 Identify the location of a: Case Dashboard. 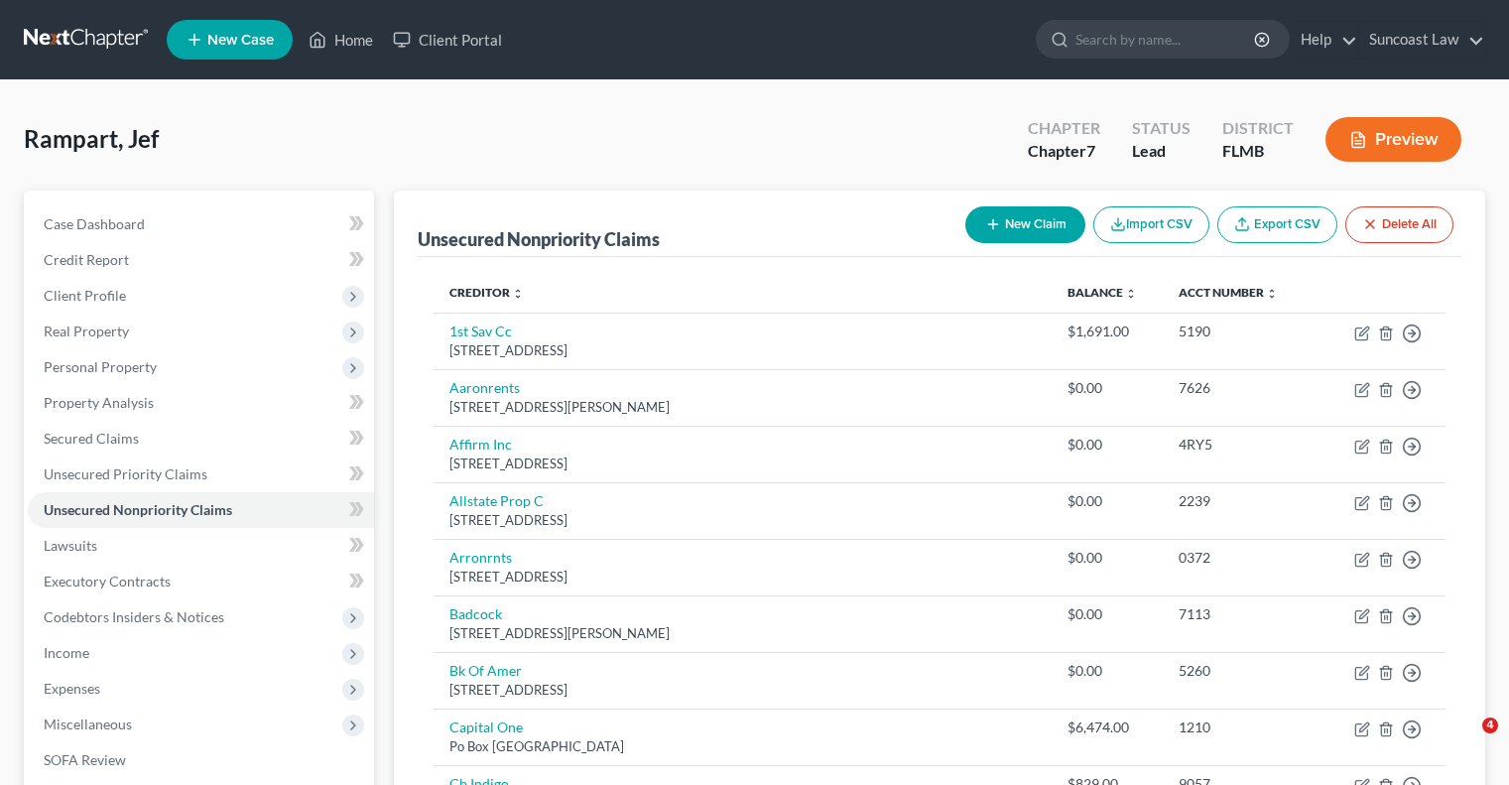
(200, 224).